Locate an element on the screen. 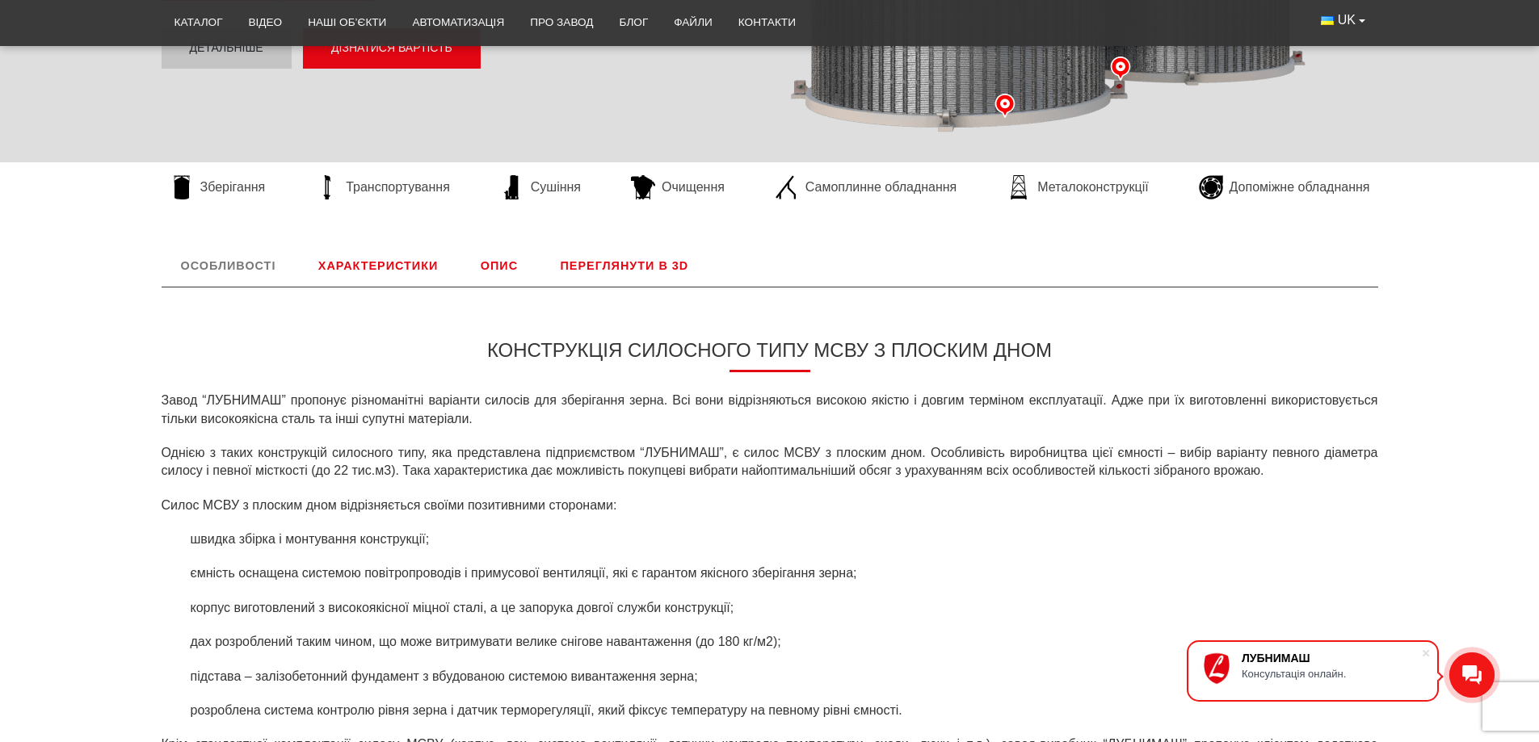 Image resolution: width=1539 pixels, height=742 pixels. li: підстава – залізобетонний фундамент з вбудованою системою вивантаження зерна; is located at coordinates (781, 677).